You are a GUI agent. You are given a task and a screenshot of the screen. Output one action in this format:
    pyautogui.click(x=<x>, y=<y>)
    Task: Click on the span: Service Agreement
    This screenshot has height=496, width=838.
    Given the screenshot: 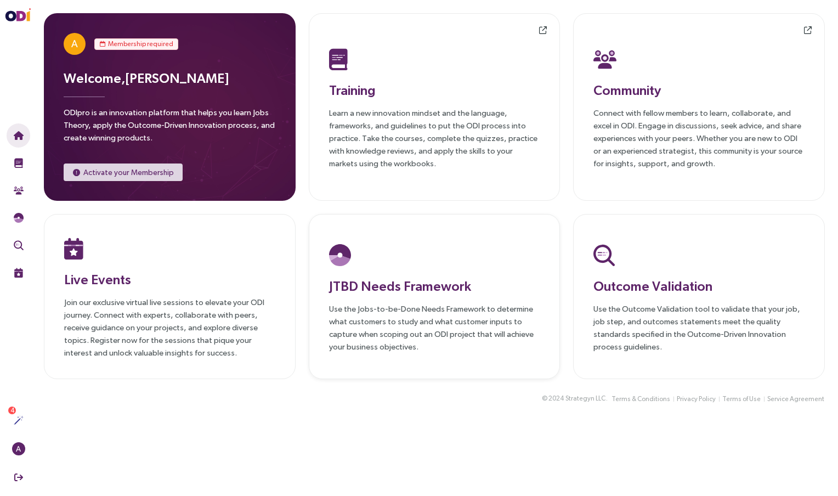 What is the action you would take?
    pyautogui.click(x=796, y=399)
    